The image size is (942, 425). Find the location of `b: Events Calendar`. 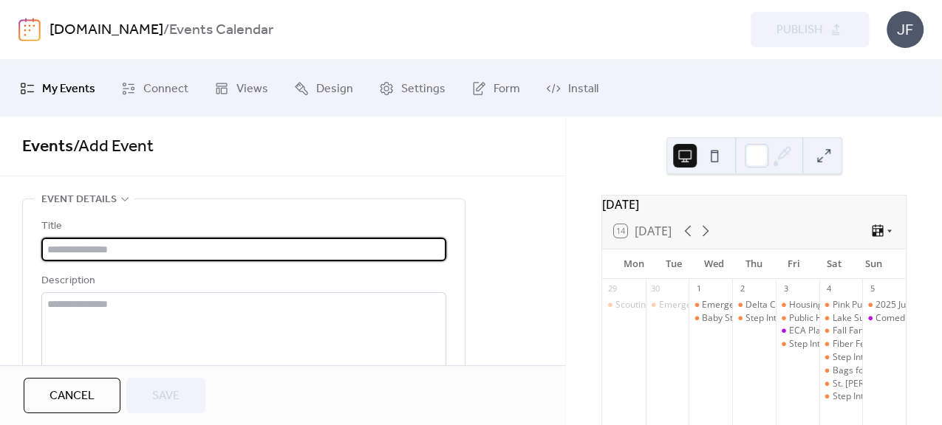

b: Events Calendar is located at coordinates (221, 30).